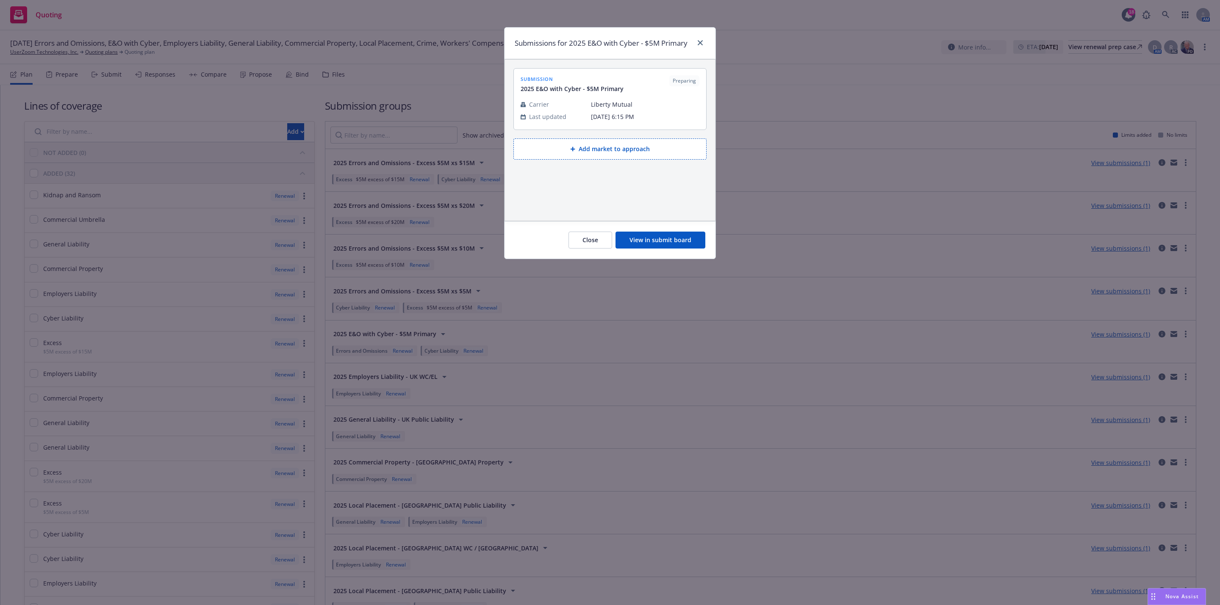 This screenshot has height=605, width=1220. What do you see at coordinates (684, 81) in the screenshot?
I see `span: Preparing` at bounding box center [684, 81].